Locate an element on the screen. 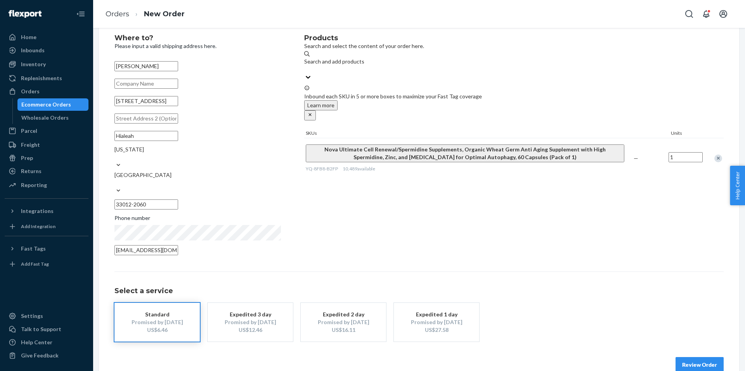 The width and height of the screenshot is (745, 371). input: City is located at coordinates (146, 136).